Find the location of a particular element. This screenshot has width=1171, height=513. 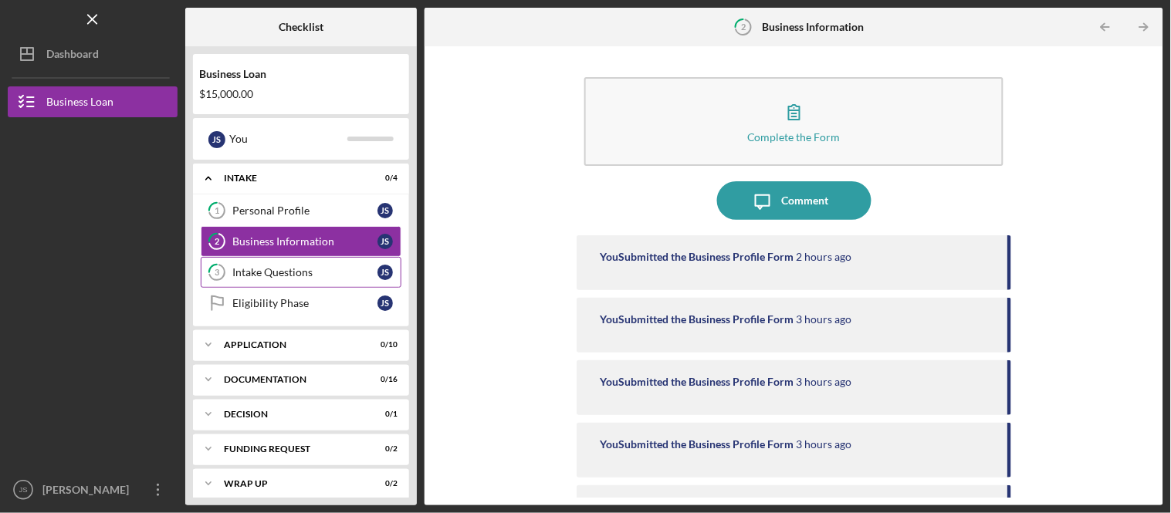

button: Business Loan is located at coordinates (93, 102).